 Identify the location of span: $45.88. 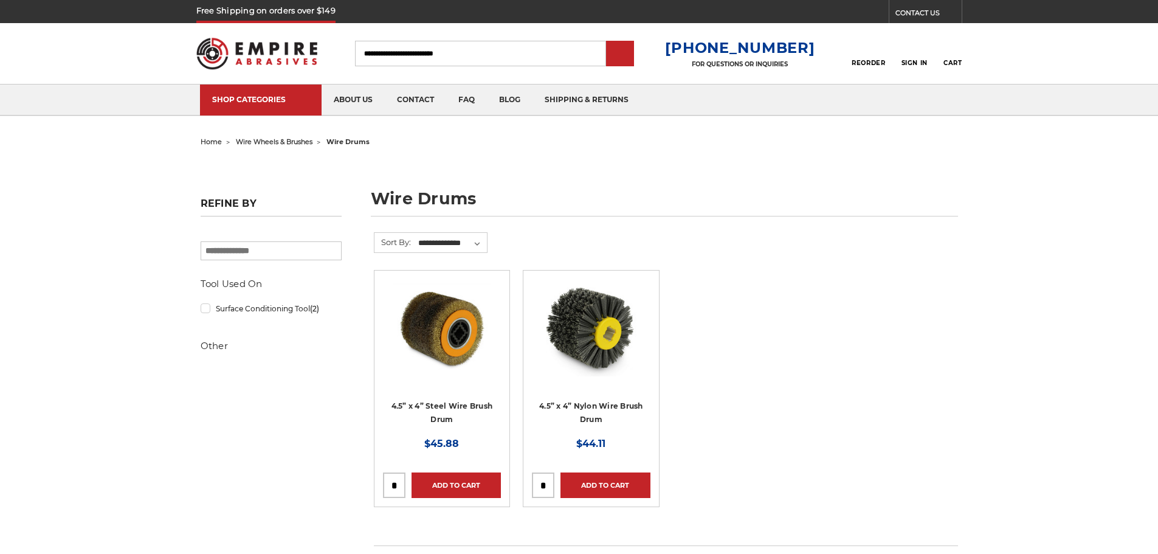
(441, 443).